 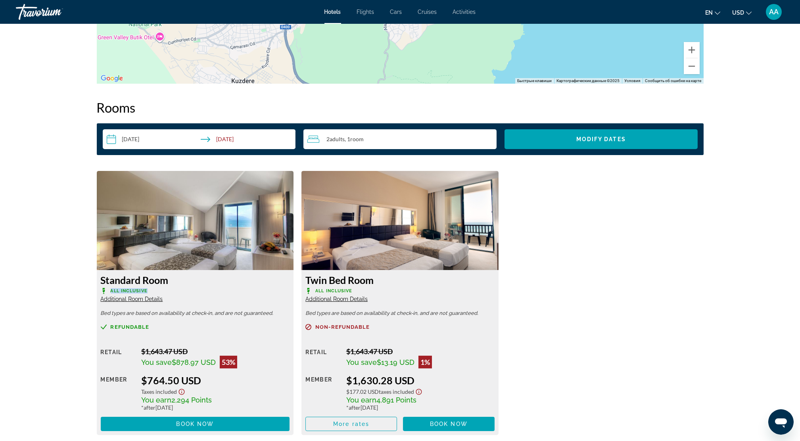 What do you see at coordinates (464, 12) in the screenshot?
I see `a: Activities` at bounding box center [464, 12].